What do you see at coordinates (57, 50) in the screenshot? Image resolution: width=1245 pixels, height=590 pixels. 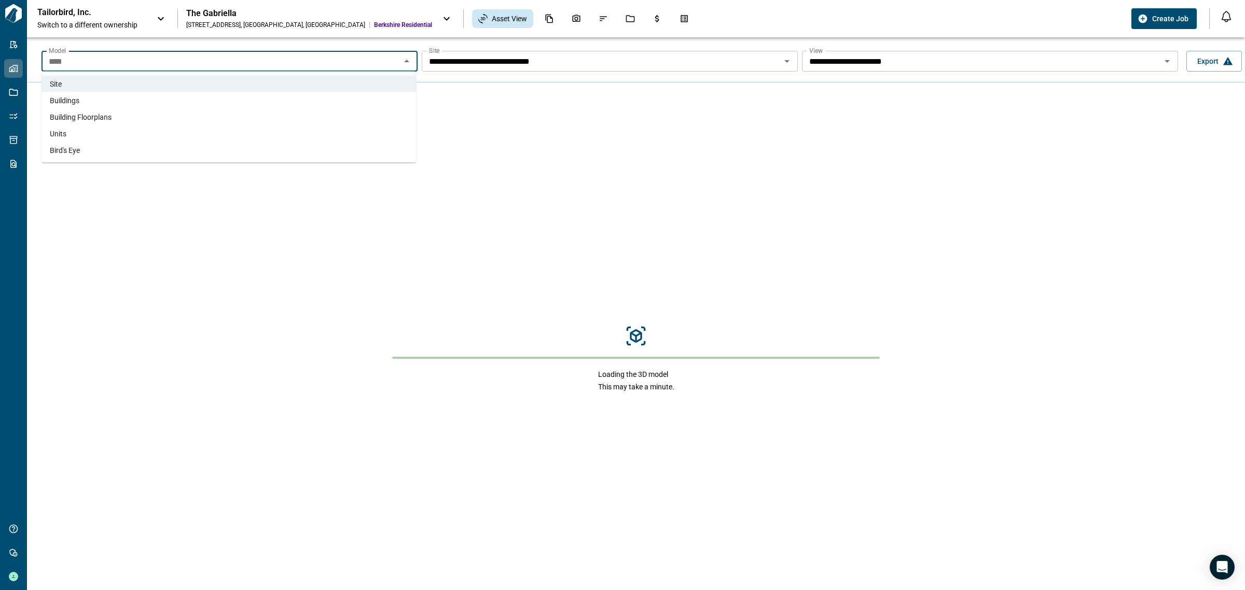 I see `label: Model` at bounding box center [57, 50].